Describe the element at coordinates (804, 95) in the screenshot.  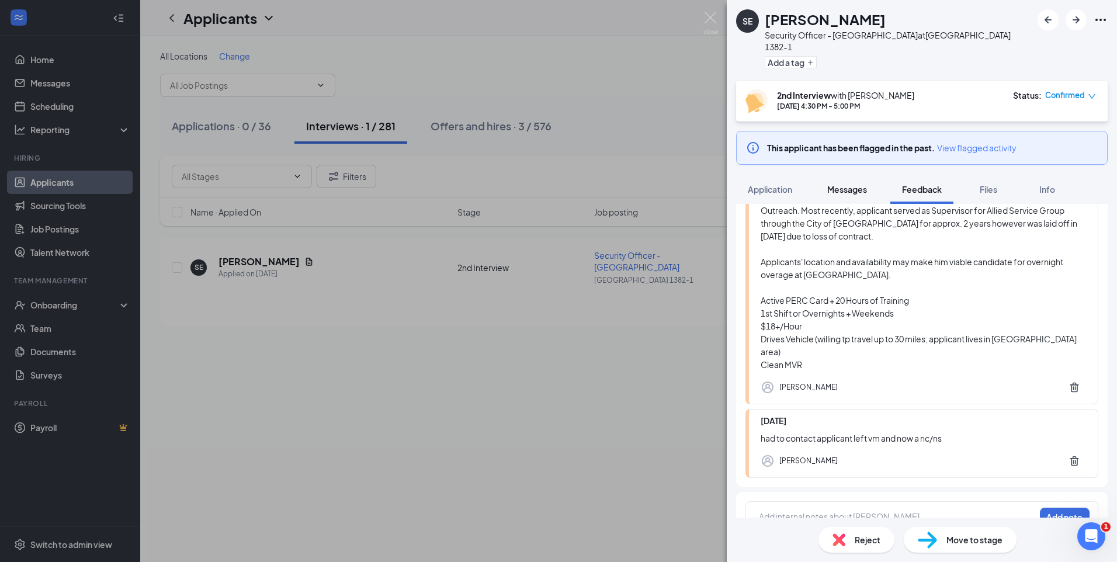
I see `b: 2nd Interview` at that location.